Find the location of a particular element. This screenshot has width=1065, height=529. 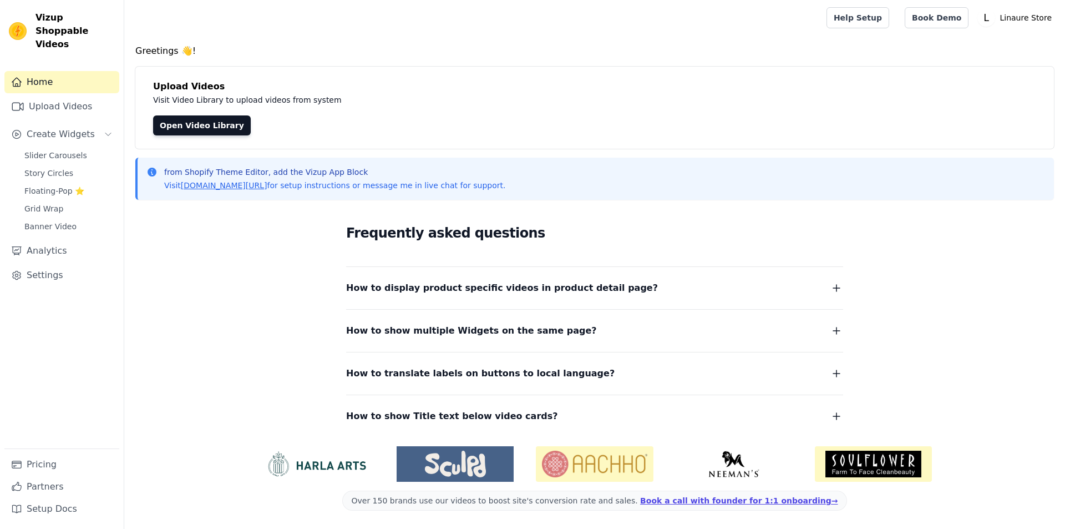

a: Slider Carousels is located at coordinates (68, 155).